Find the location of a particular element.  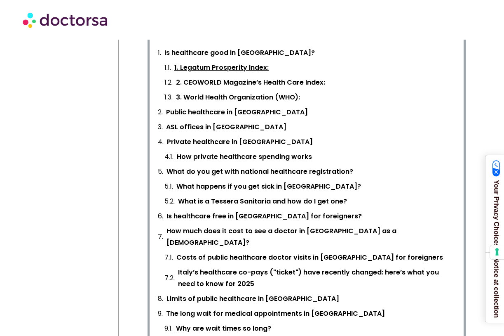

img: California Consumer Privacy Act (CCPA) Opt-Out Icon is located at coordinates (496, 168).